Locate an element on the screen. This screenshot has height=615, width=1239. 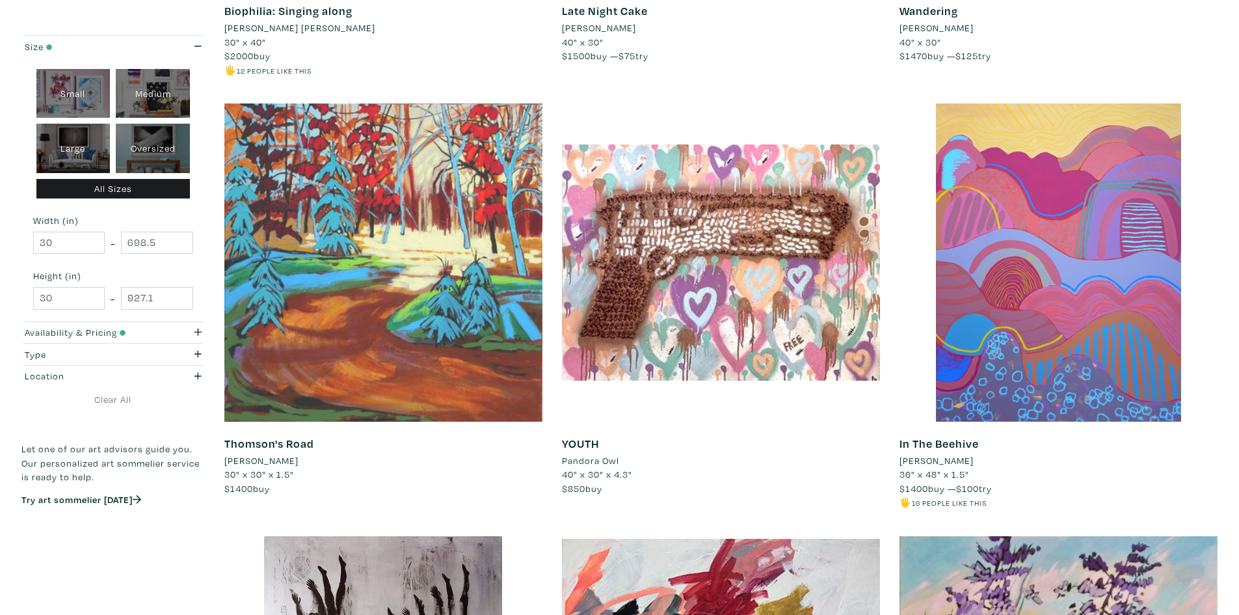
div: Type is located at coordinates (88, 354).